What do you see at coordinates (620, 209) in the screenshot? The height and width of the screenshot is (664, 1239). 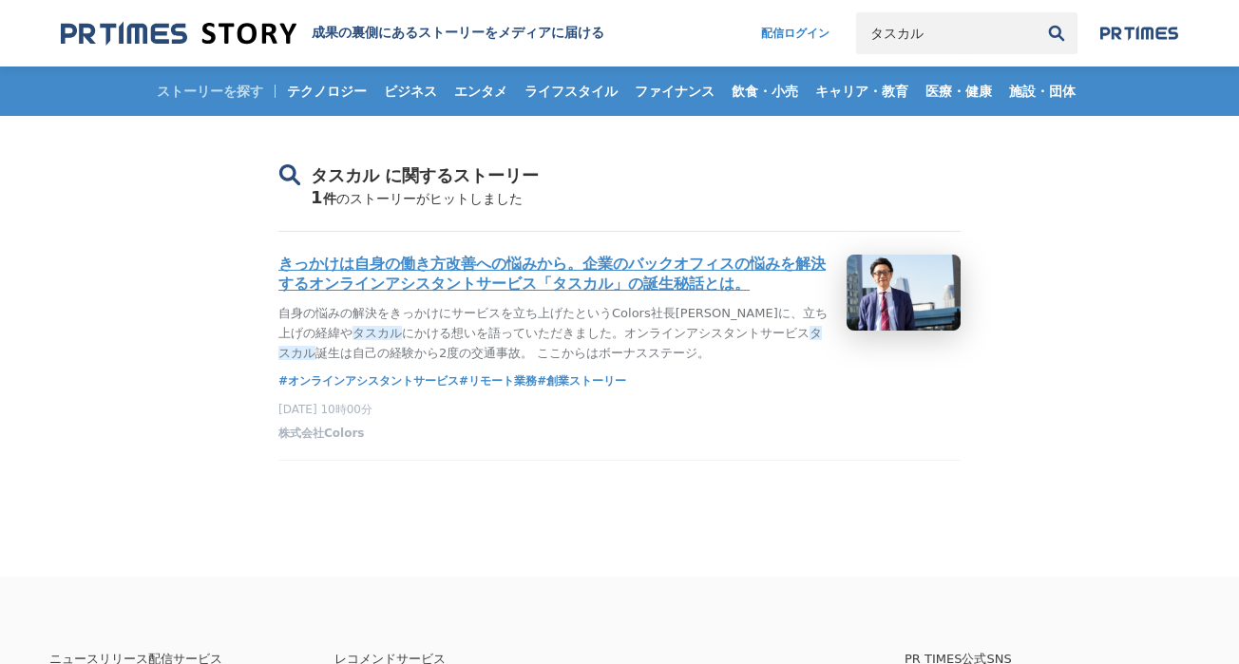 I see `div: 1` at bounding box center [620, 209].